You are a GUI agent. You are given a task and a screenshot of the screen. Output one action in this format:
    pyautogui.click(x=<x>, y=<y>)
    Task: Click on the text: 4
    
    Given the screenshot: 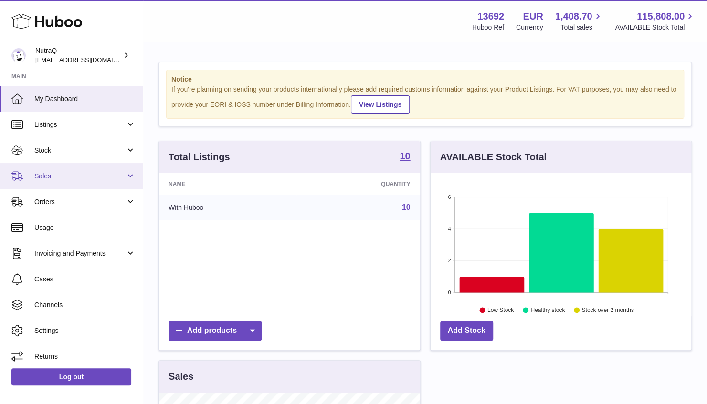 What is the action you would take?
    pyautogui.click(x=449, y=229)
    